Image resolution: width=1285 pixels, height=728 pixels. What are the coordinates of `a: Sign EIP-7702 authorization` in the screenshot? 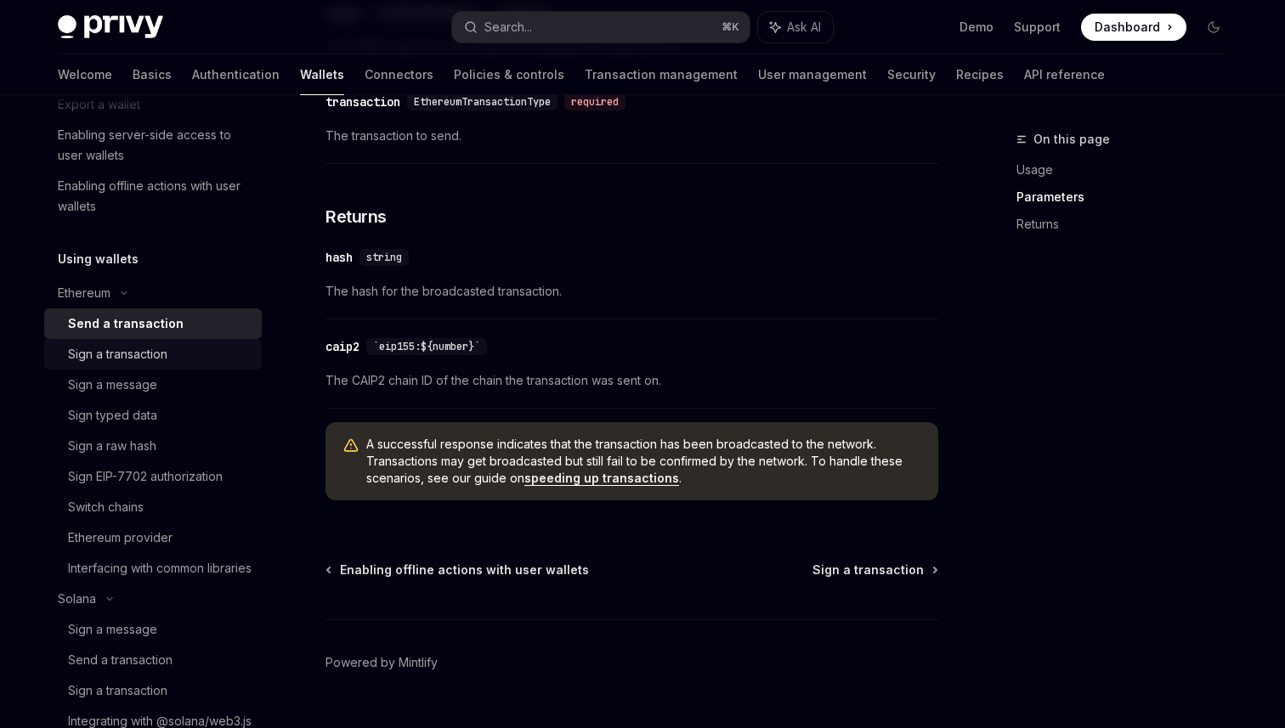 It's located at (153, 477).